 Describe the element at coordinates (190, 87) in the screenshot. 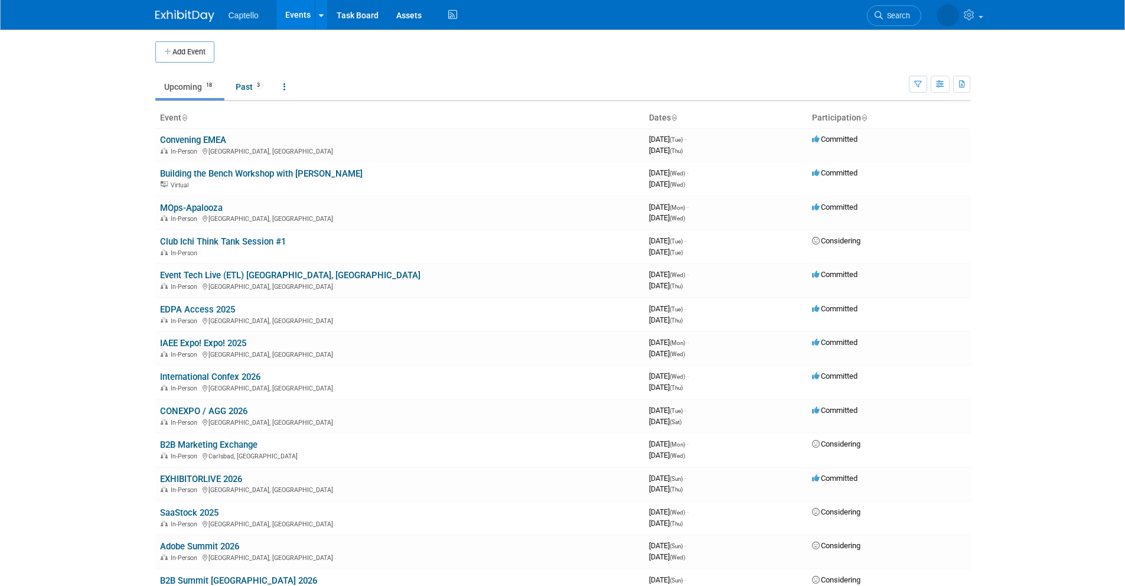

I see `a: Upcoming18` at that location.